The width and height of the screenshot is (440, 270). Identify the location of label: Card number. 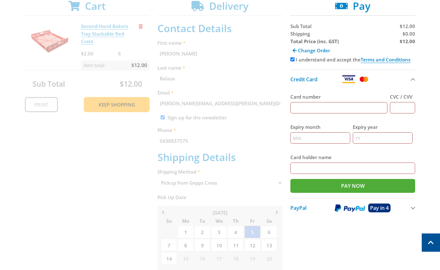
(339, 97).